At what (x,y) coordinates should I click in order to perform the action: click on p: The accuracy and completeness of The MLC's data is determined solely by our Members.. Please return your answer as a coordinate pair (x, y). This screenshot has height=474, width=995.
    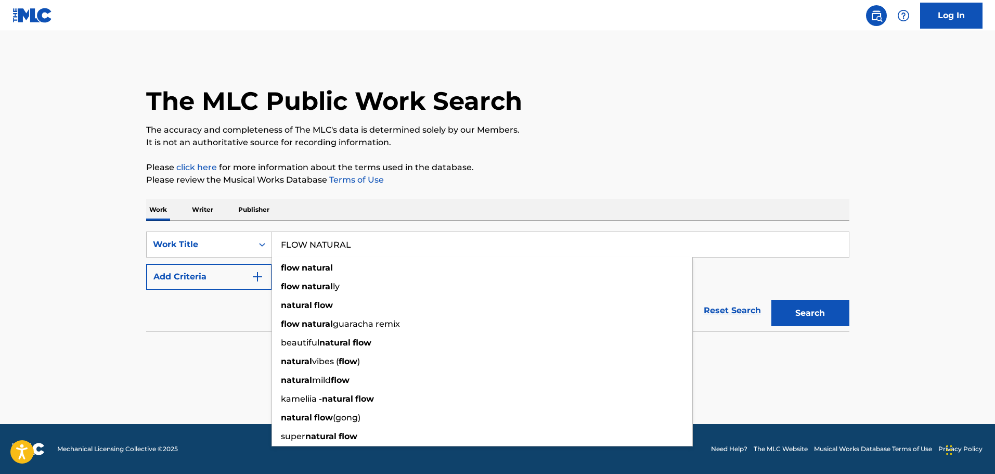
    Looking at the image, I should click on (498, 130).